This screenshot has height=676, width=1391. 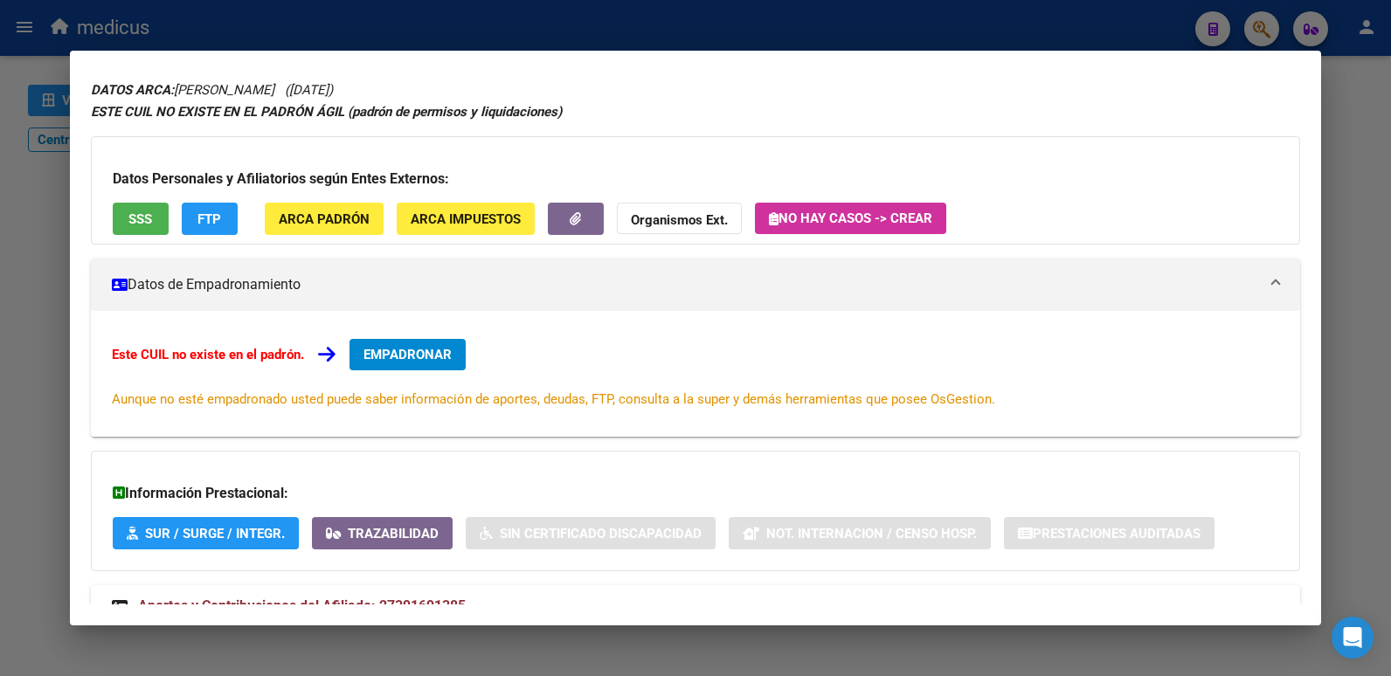 What do you see at coordinates (324, 218) in the screenshot?
I see `button: ARCA Padrón` at bounding box center [324, 218].